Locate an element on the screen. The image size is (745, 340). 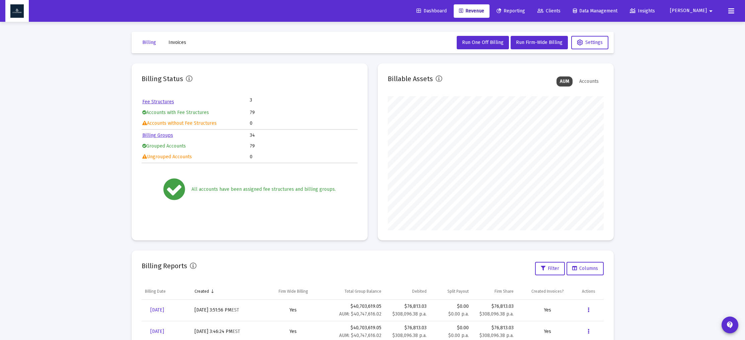
a: Data Management is located at coordinates (595, 11).